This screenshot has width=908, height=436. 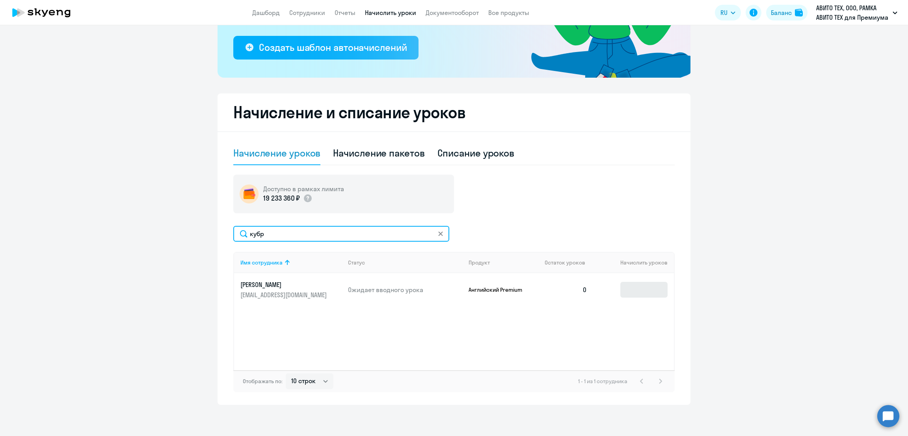 What do you see at coordinates (728, 13) in the screenshot?
I see `button: RU` at bounding box center [728, 13].